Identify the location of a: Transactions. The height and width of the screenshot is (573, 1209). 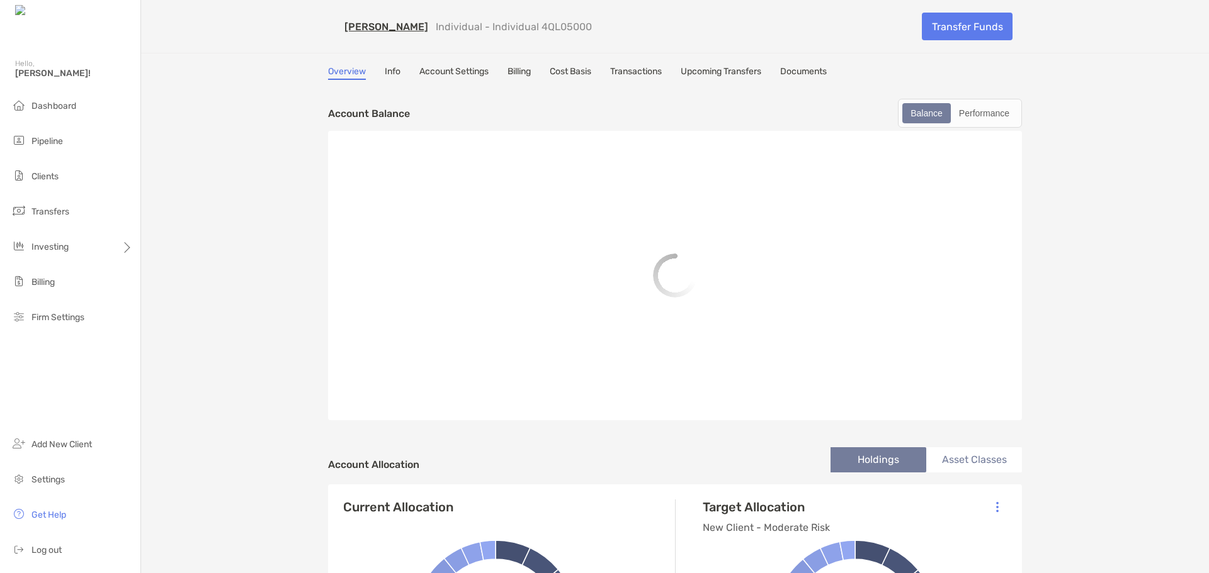
(636, 73).